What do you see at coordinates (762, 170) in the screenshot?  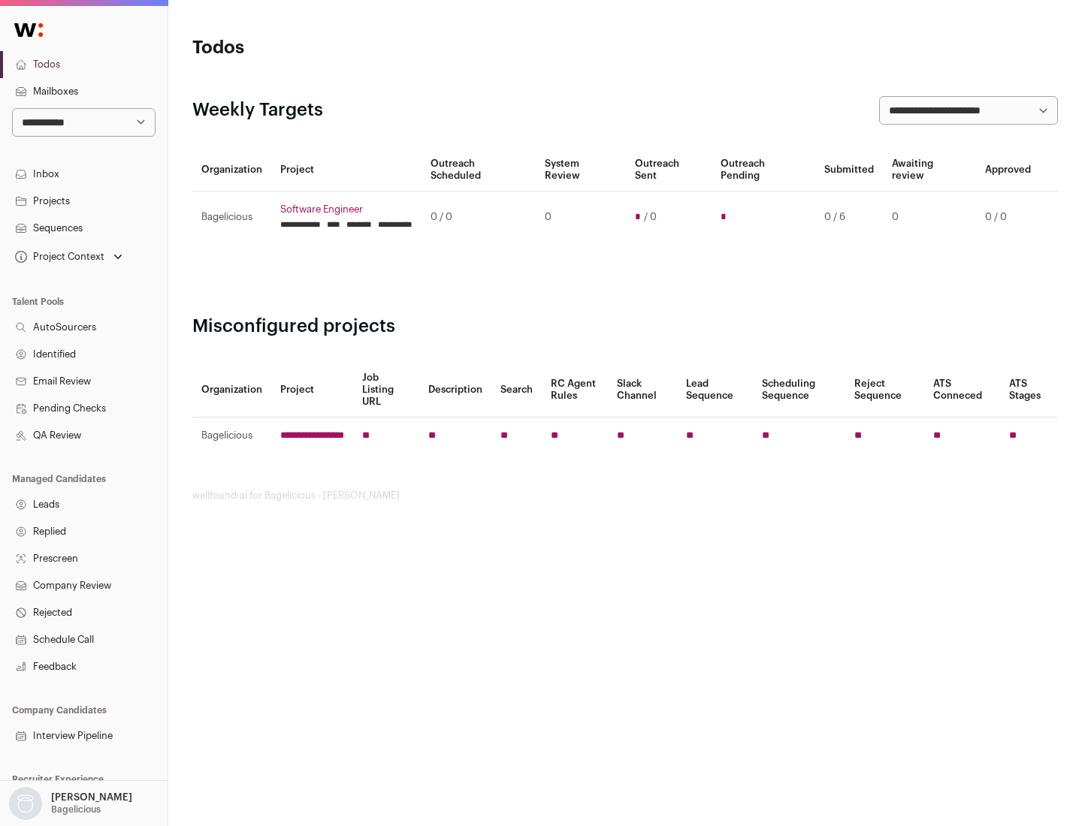 I see `th: Outreach Pending` at bounding box center [762, 170].